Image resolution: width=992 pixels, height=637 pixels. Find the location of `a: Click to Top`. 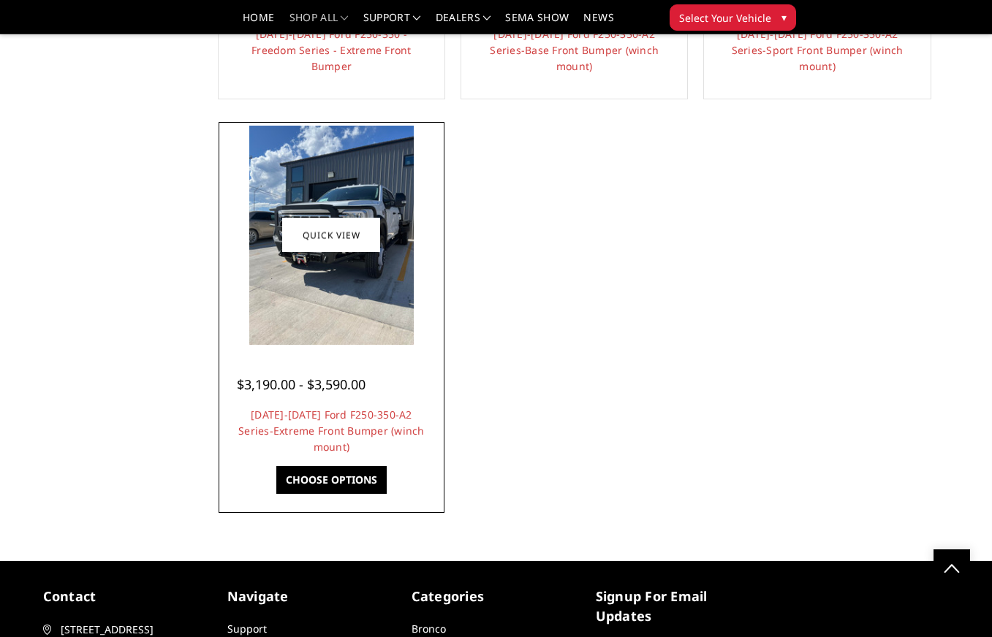

a: Click to Top is located at coordinates (952, 568).